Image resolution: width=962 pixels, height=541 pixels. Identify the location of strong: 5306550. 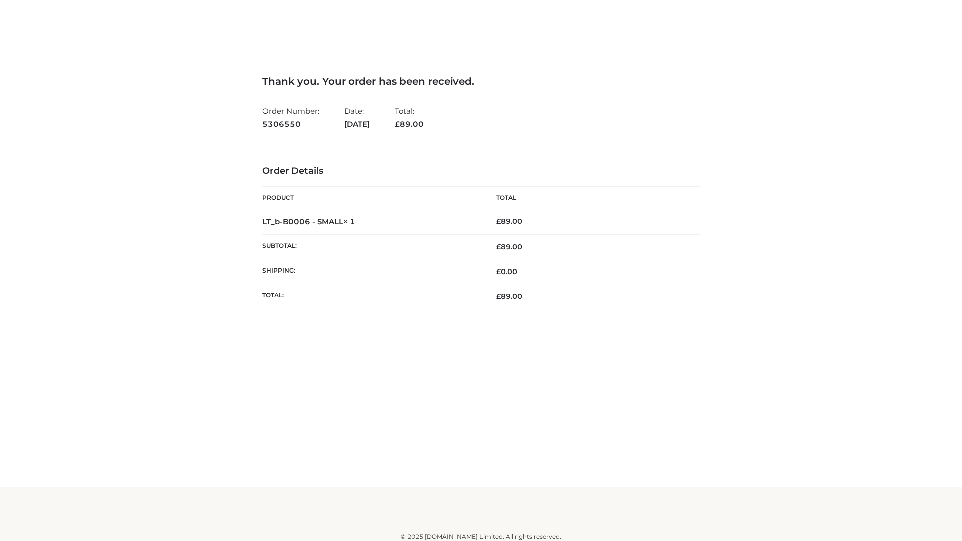
(291, 124).